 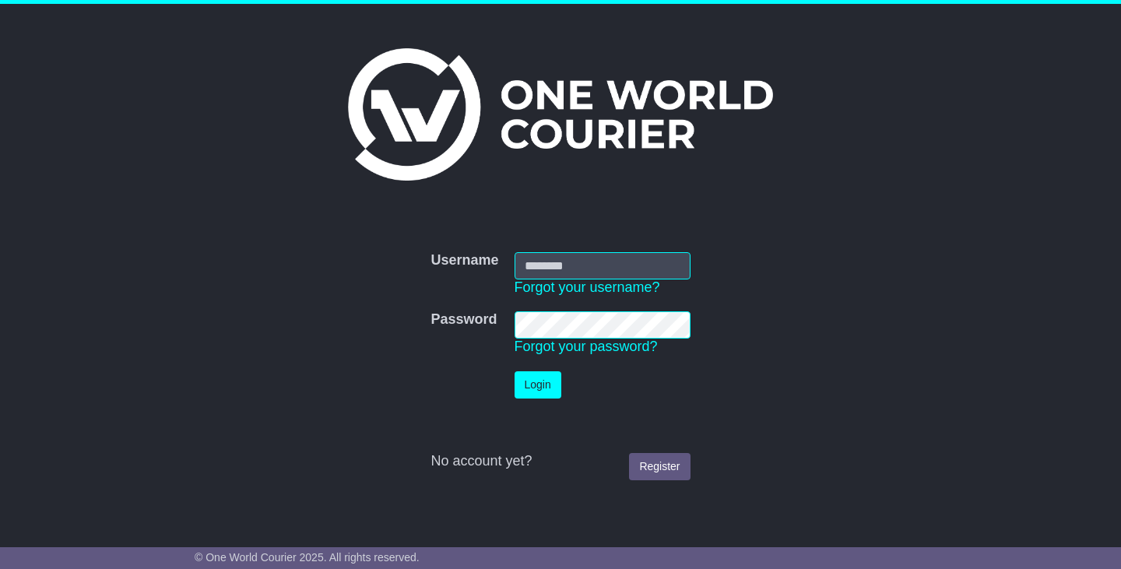 What do you see at coordinates (586, 347) in the screenshot?
I see `a: Forgot your password?` at bounding box center [586, 347].